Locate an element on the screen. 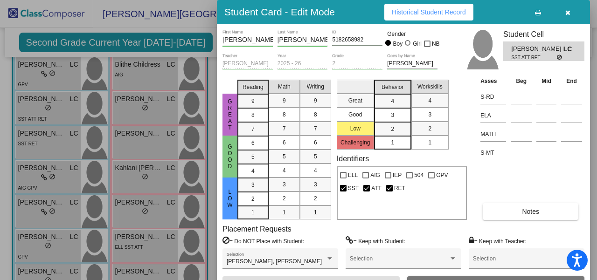 Image resolution: width=597 pixels, height=280 pixels. label: Placement Requests is located at coordinates (257, 229).